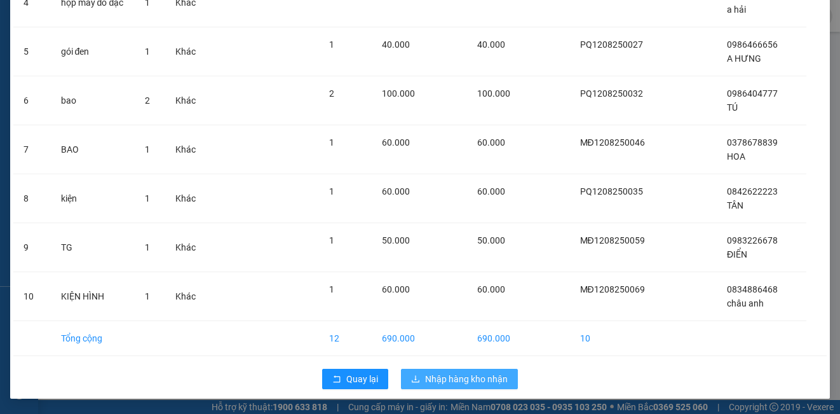 The image size is (840, 414). I want to click on span: Quay lại, so click(362, 379).